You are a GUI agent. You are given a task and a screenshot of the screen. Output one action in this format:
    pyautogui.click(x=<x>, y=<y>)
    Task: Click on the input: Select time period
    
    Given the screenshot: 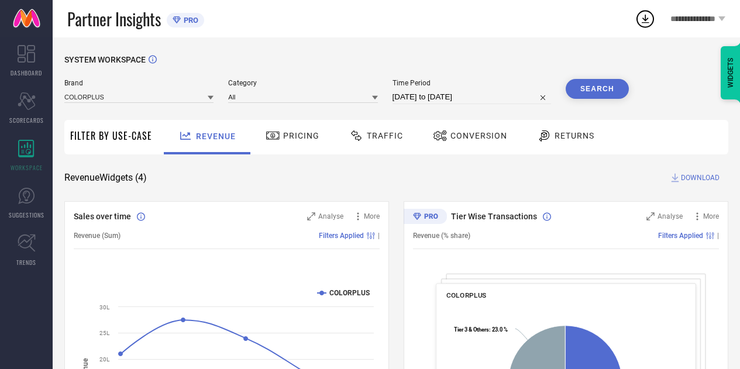 What is the action you would take?
    pyautogui.click(x=472, y=97)
    